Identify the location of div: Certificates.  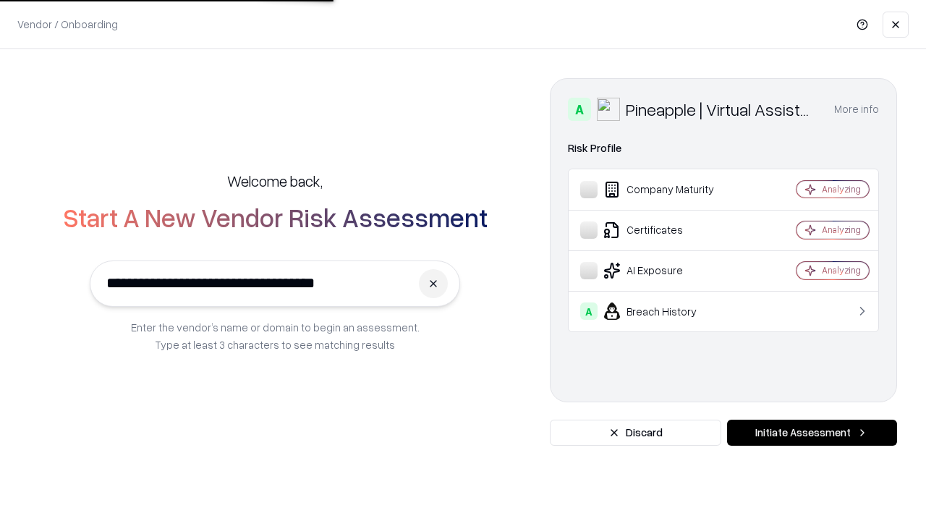
(666, 230).